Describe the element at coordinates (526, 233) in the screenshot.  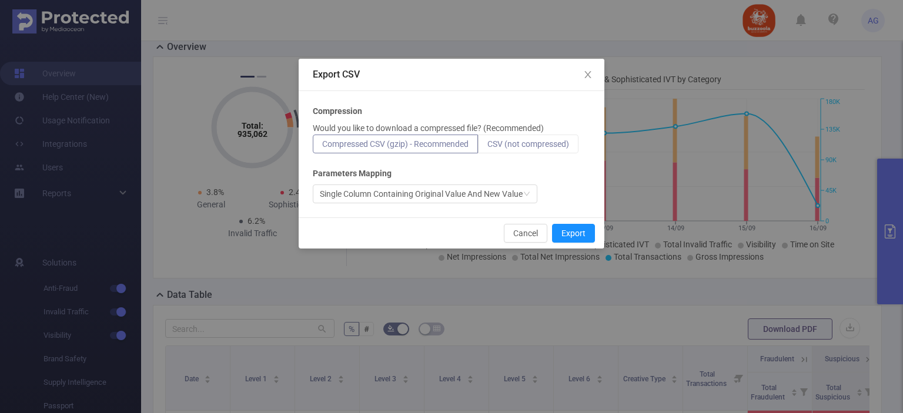
I see `button: Cancel` at that location.